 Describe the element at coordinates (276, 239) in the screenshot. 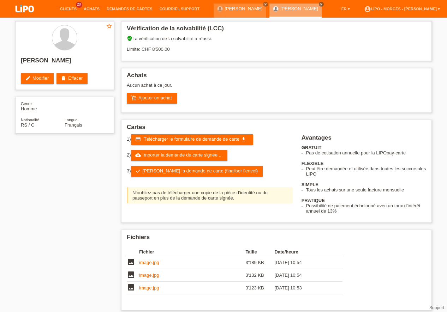

I see `h2: Fichiers` at that location.